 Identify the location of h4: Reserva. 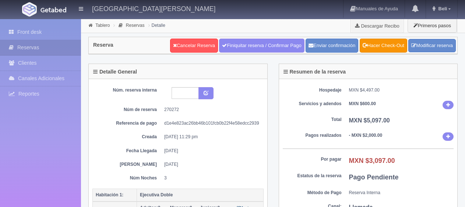
(103, 45).